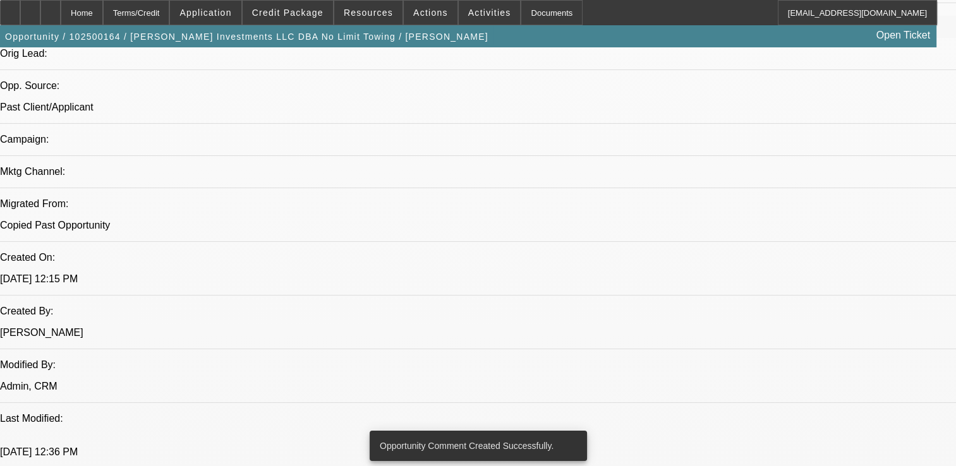 The width and height of the screenshot is (956, 466). What do you see at coordinates (490, 13) in the screenshot?
I see `button: Activities` at bounding box center [490, 13].